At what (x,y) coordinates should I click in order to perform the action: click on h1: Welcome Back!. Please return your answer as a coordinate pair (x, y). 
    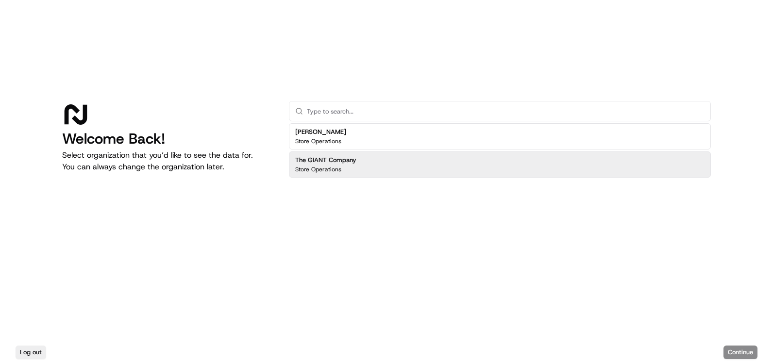
    Looking at the image, I should click on (168, 139).